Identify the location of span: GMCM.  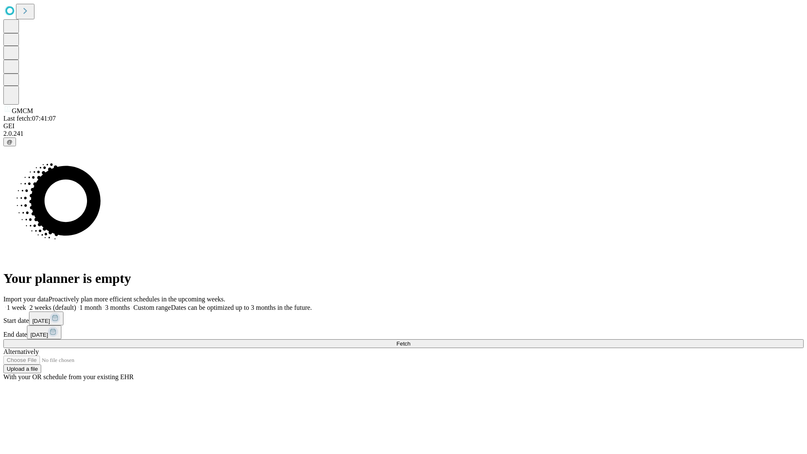
(22, 111).